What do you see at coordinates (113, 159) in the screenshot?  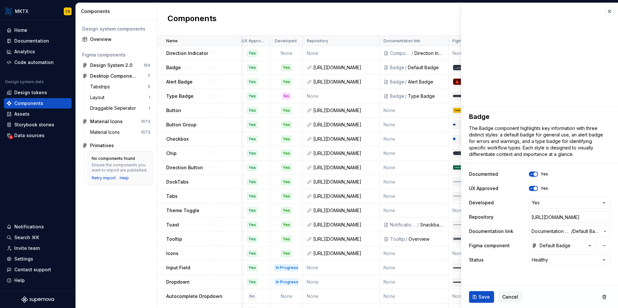 I see `div: No components found` at bounding box center [113, 159].